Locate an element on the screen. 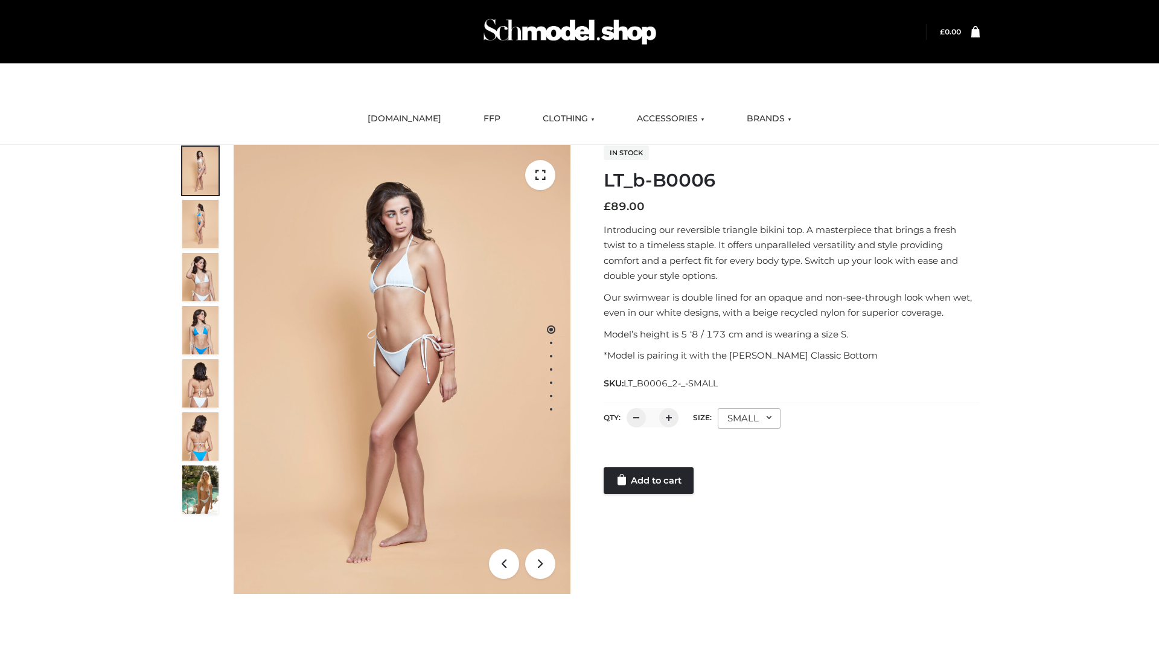  bdi: 89.00 is located at coordinates (624, 206).